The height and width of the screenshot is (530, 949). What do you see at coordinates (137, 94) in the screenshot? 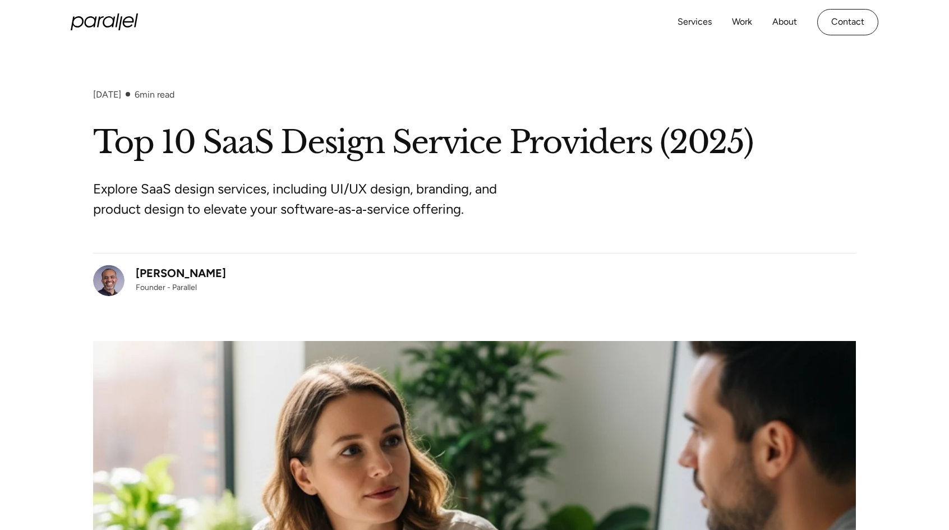
I see `span: 6` at bounding box center [137, 94].